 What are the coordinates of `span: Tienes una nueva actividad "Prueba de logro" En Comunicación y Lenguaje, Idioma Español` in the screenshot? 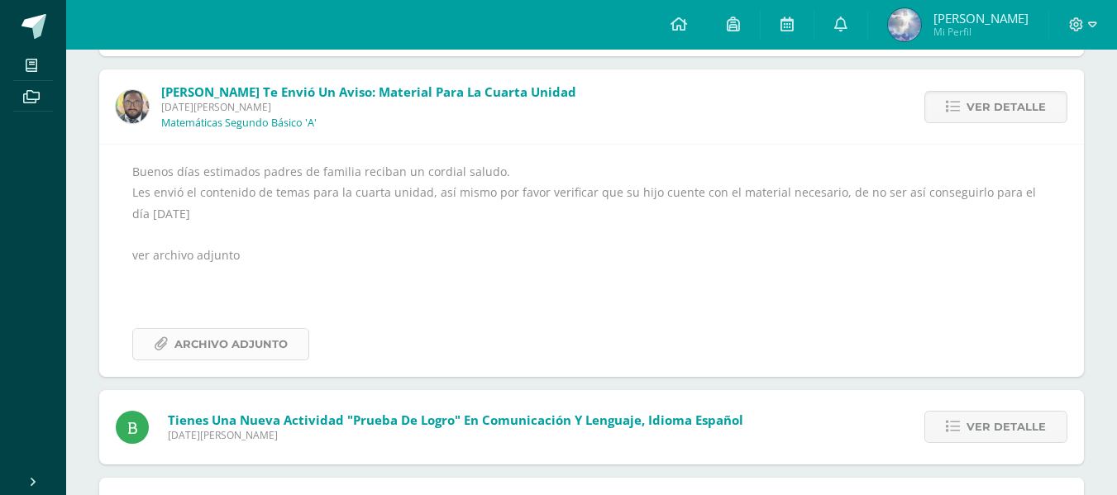 It's located at (455, 420).